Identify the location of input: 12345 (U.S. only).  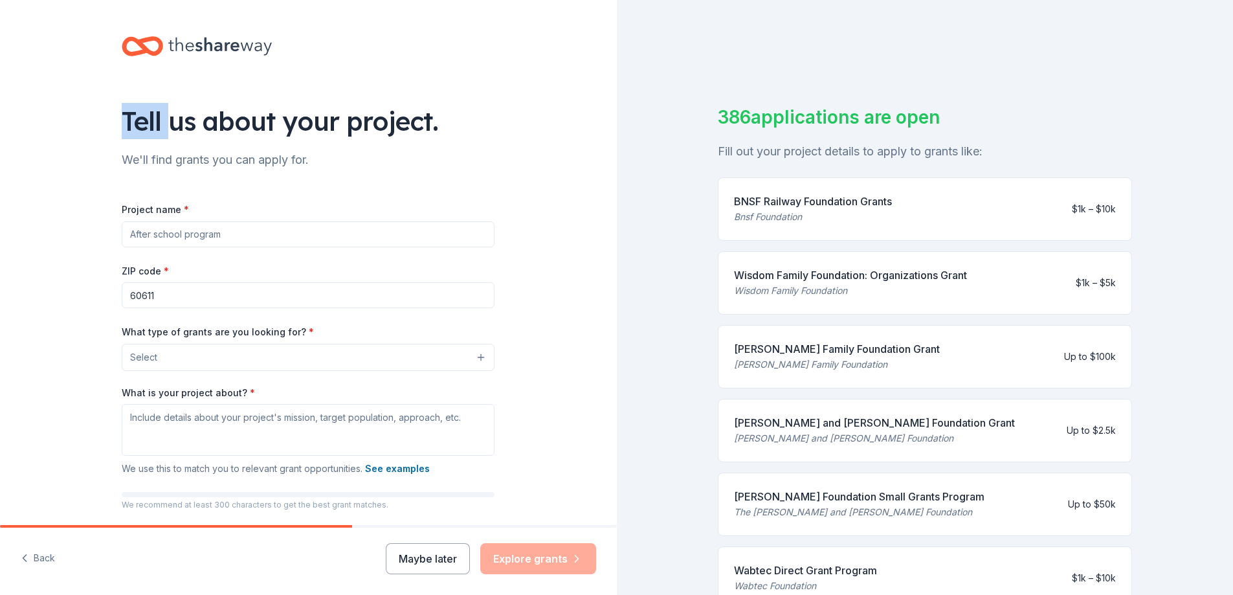
(308, 295).